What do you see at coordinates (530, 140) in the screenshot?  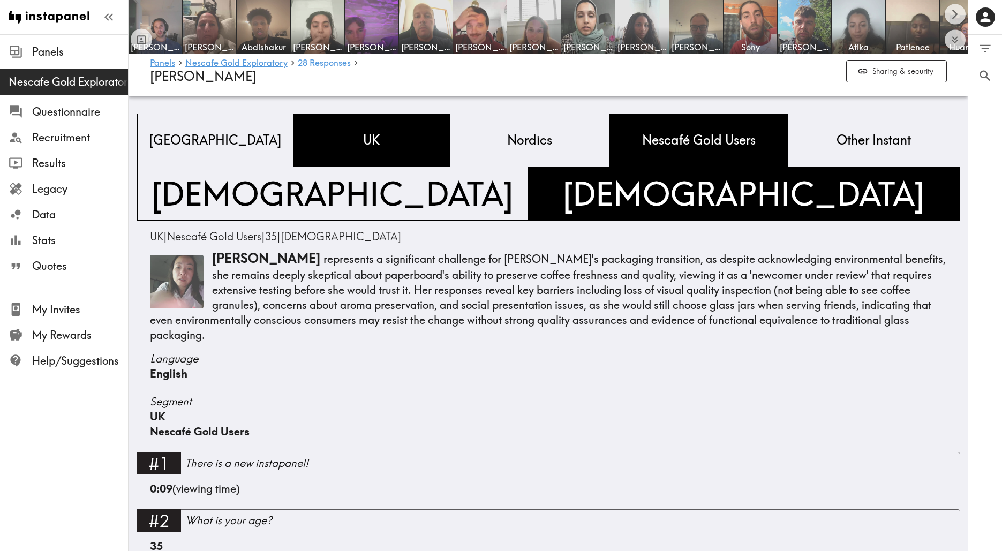 I see `span: Nordics` at bounding box center [530, 140].